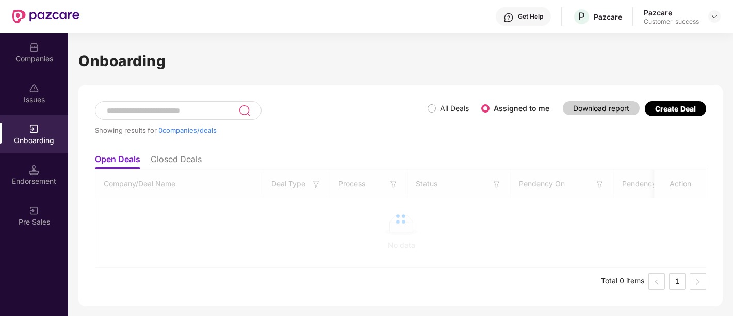 The width and height of the screenshot is (733, 316). I want to click on li: Total 0 items, so click(623, 281).